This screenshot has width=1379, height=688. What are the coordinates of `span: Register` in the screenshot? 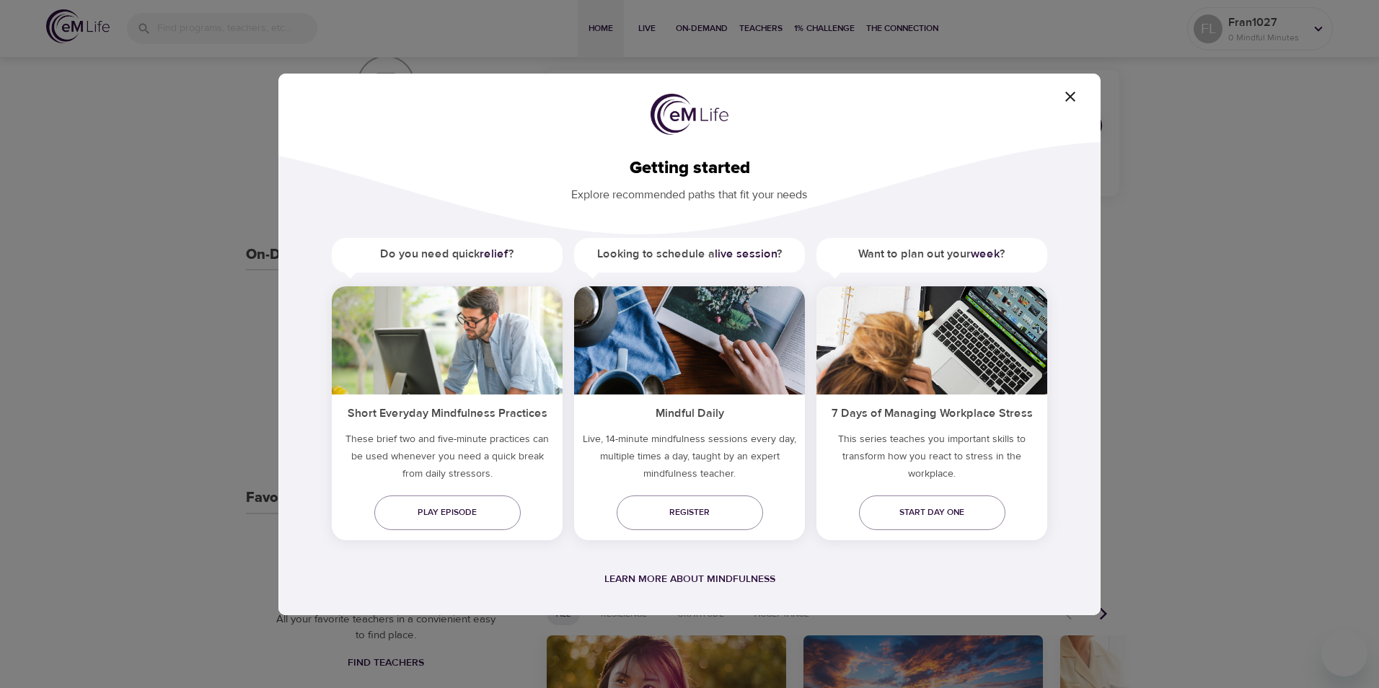 It's located at (690, 512).